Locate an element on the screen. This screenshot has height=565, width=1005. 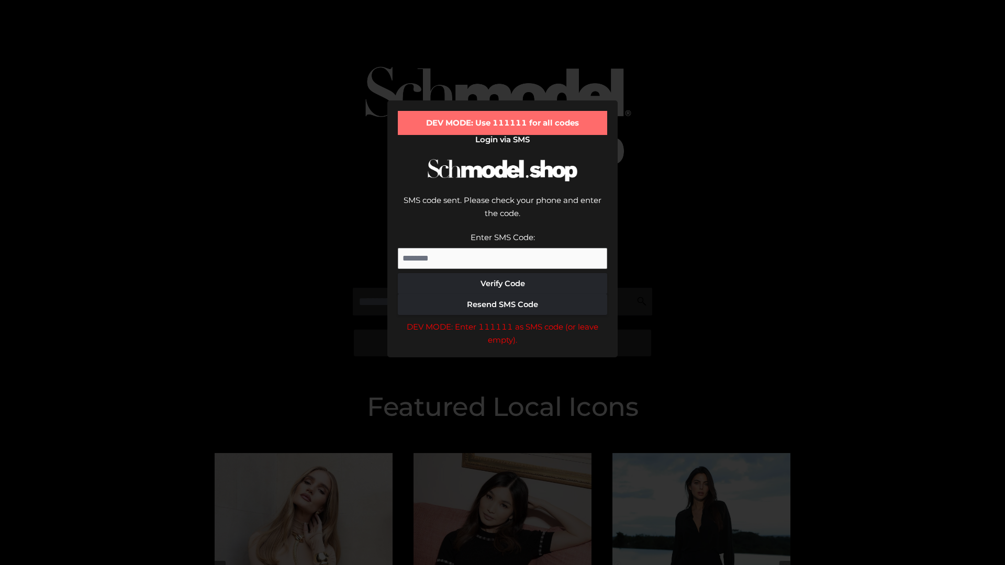
div: SMS code sent. Please check your phone and enter the code. is located at coordinates (502, 212).